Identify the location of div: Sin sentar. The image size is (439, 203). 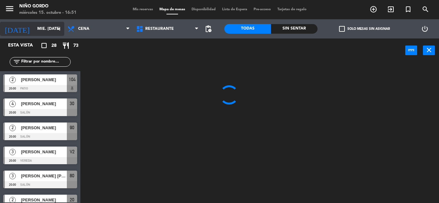
(294, 29).